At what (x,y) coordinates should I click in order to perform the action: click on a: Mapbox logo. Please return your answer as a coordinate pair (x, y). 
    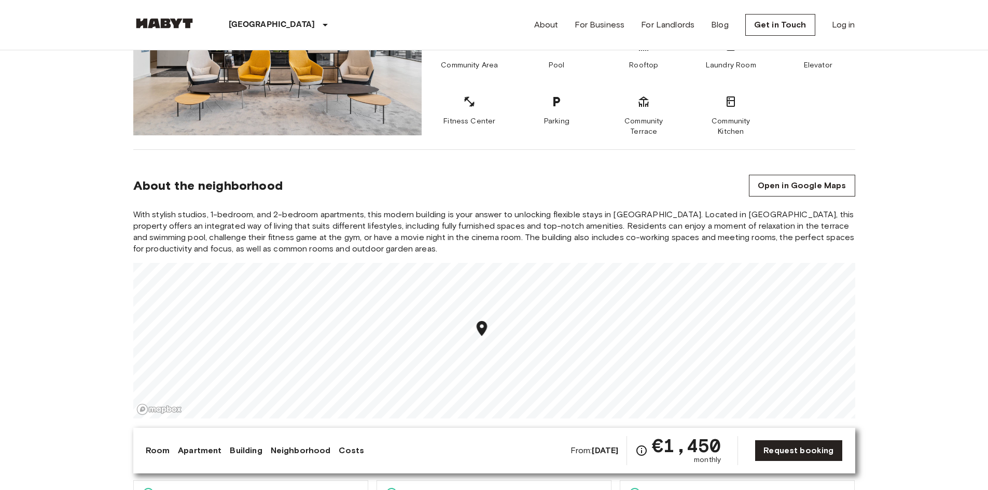
    Looking at the image, I should click on (159, 409).